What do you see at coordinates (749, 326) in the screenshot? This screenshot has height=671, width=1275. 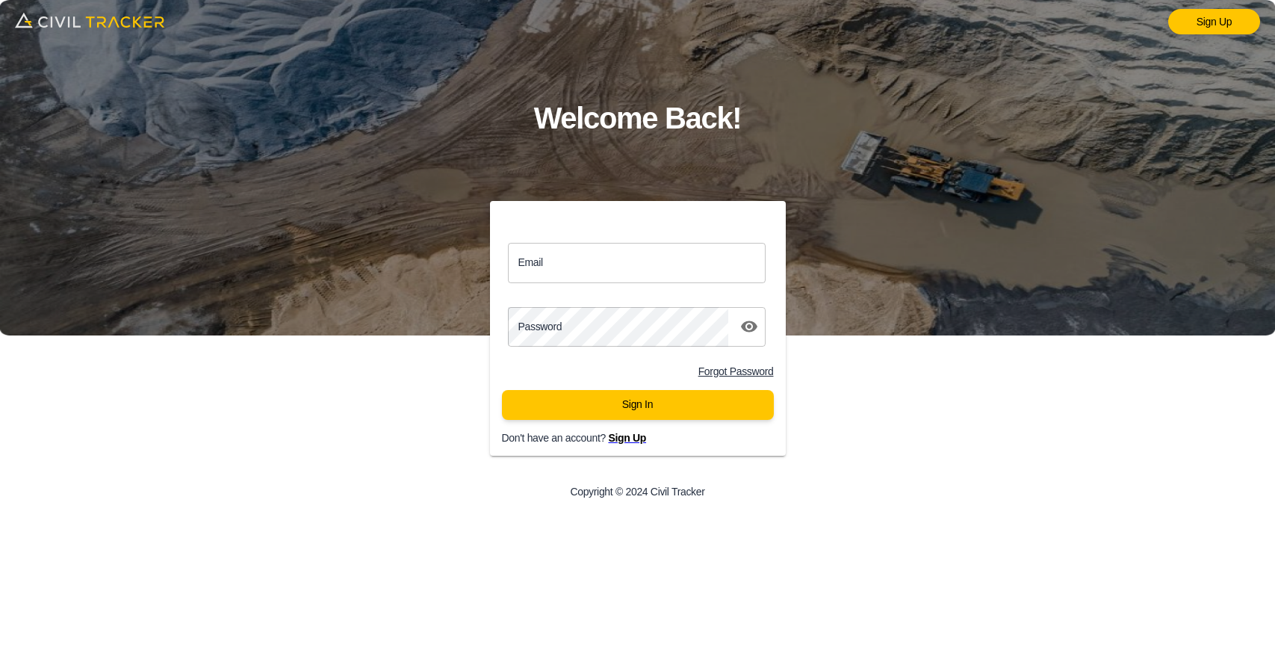 I see `button: toggle password visibility` at bounding box center [749, 326].